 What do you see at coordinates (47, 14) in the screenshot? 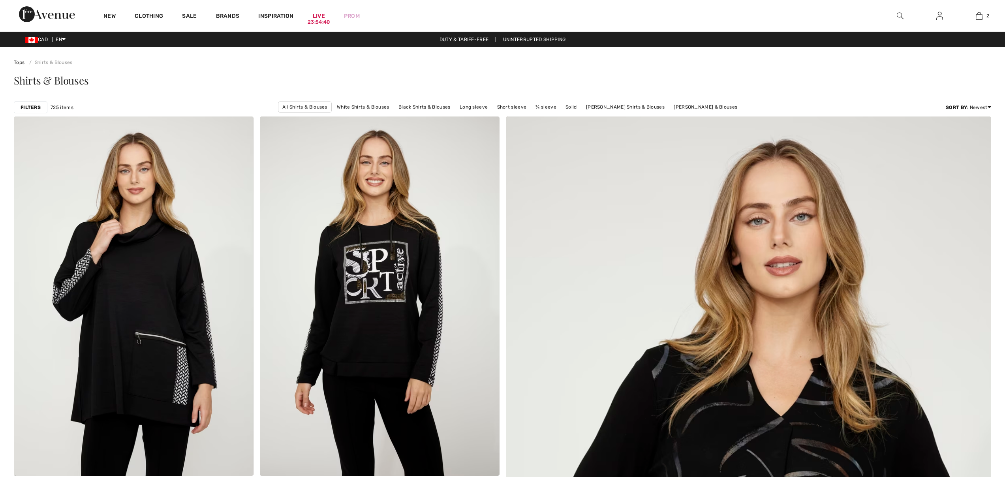
I see `img: 1ère Avenue` at bounding box center [47, 14].